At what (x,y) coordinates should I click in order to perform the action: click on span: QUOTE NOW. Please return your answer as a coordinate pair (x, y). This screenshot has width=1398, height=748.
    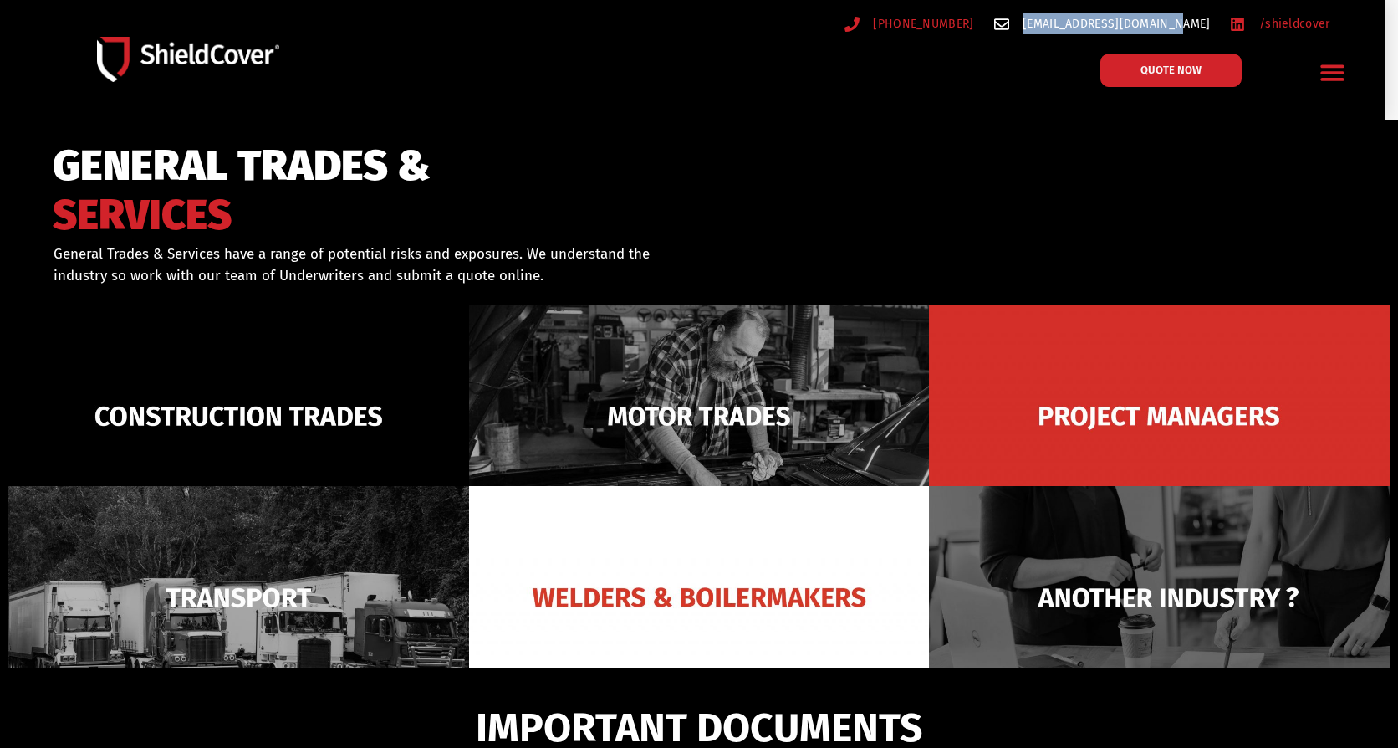
    Looking at the image, I should click on (1171, 69).